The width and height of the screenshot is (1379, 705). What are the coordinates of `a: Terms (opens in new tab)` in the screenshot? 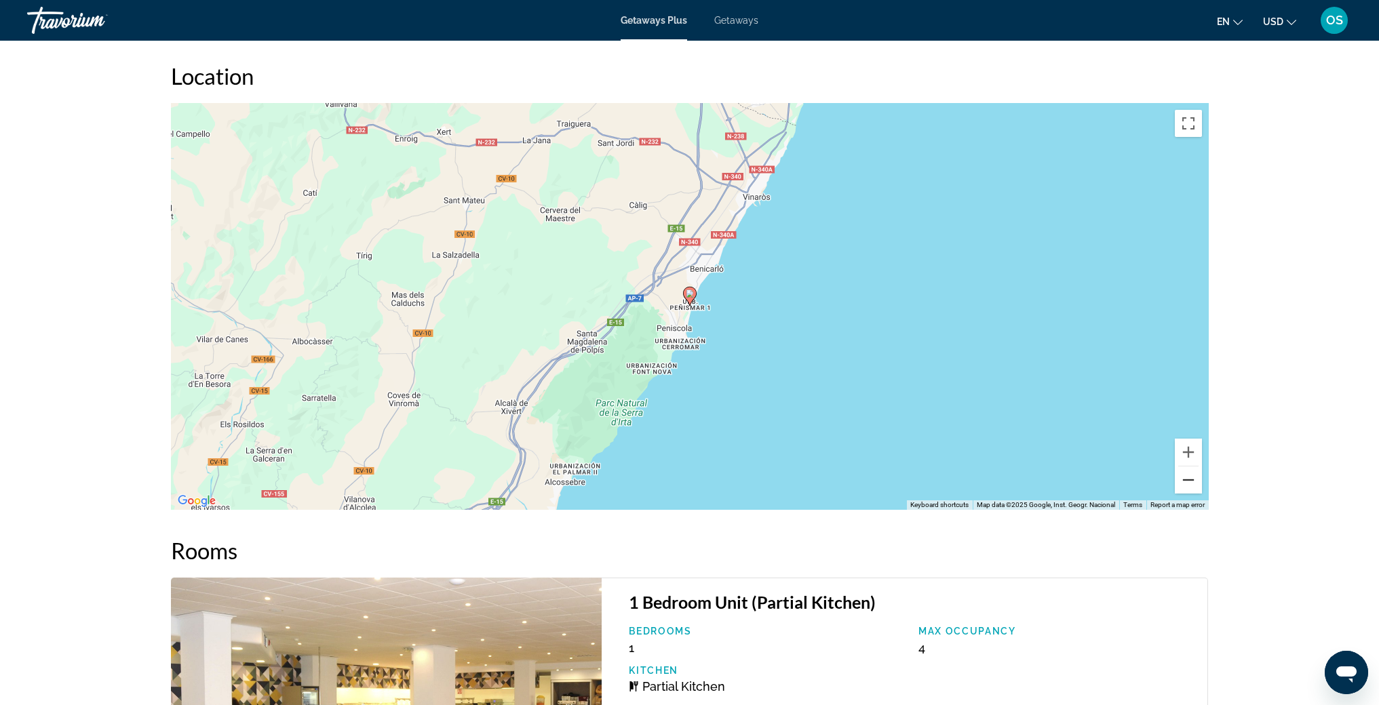 It's located at (1132, 505).